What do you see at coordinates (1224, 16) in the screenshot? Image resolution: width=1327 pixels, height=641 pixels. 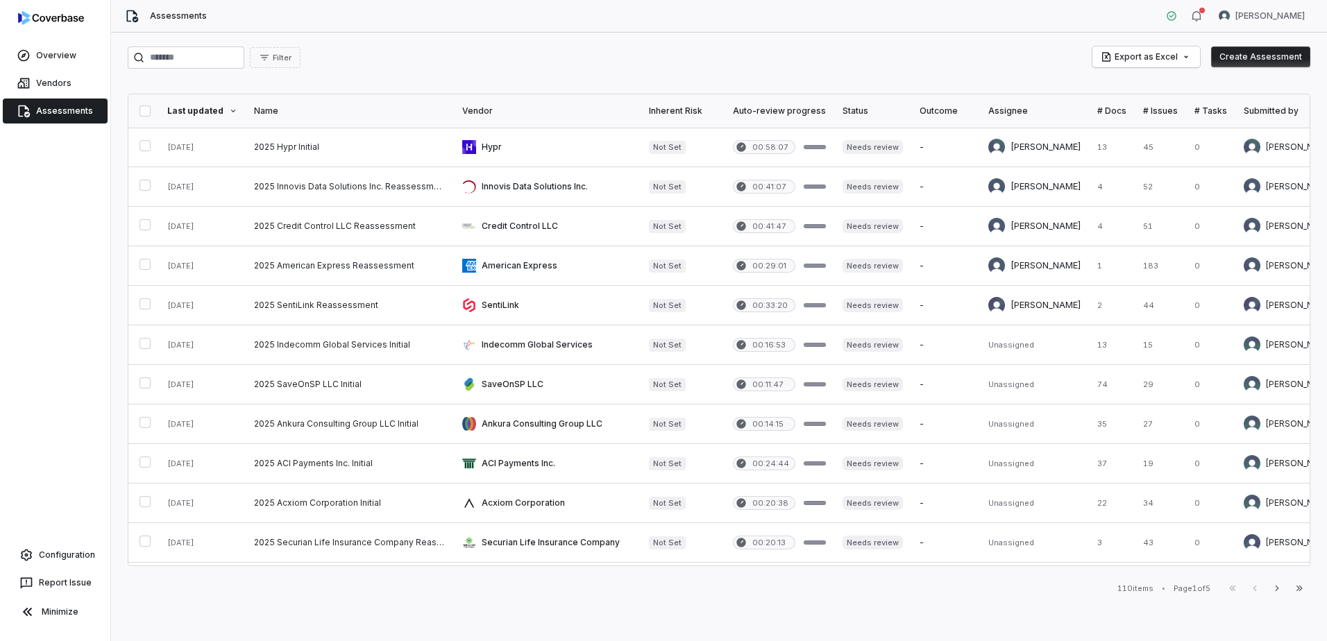 I see `img: Curtis Nohl avatar` at bounding box center [1224, 16].